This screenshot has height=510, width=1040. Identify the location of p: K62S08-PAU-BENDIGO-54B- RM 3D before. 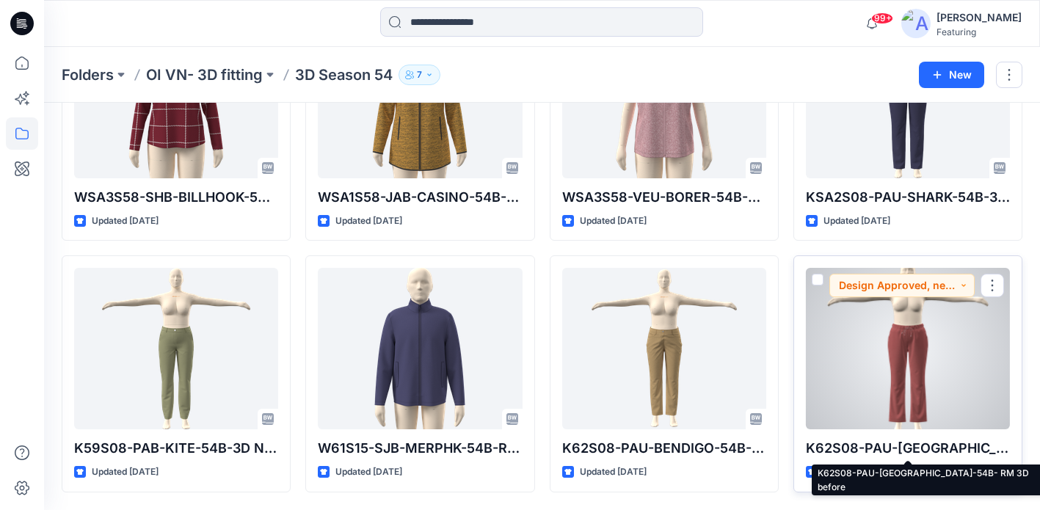
(664, 448).